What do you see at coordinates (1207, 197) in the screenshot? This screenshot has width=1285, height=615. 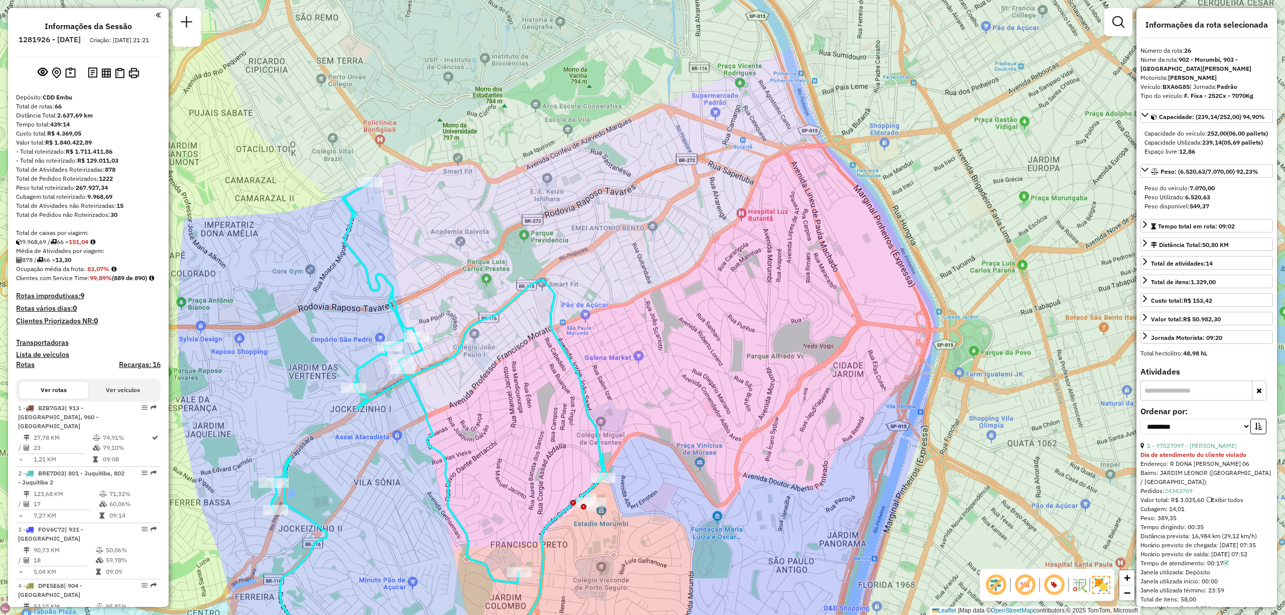 I see `div: Peso Utilizado:` at bounding box center [1207, 197].